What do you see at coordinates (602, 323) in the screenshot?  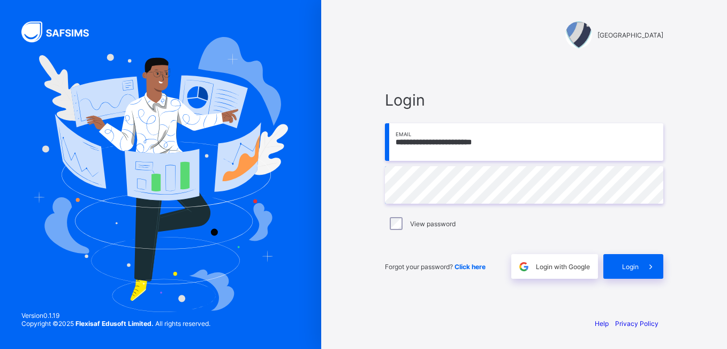 I see `a: Help` at bounding box center [602, 323].